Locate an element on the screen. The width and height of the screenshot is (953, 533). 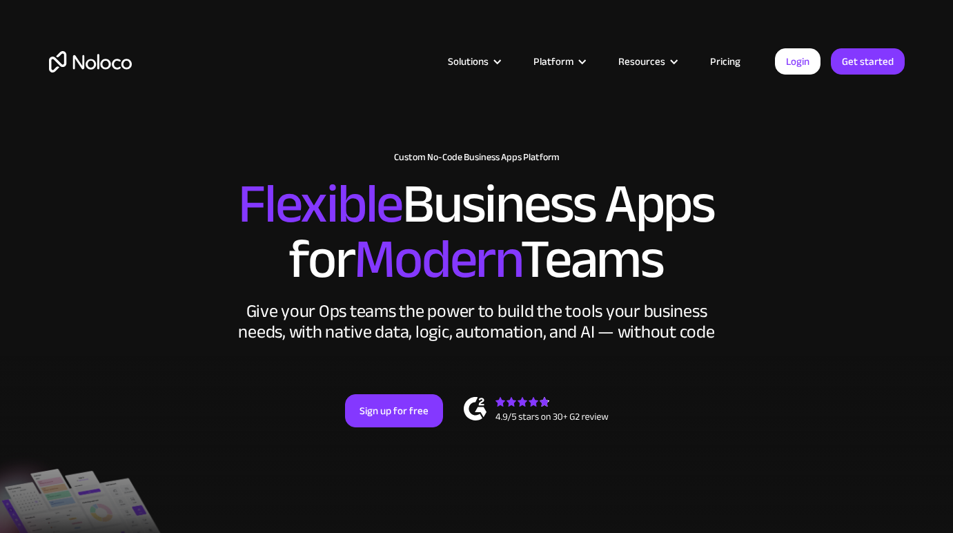
span: Flexible is located at coordinates (320, 203).